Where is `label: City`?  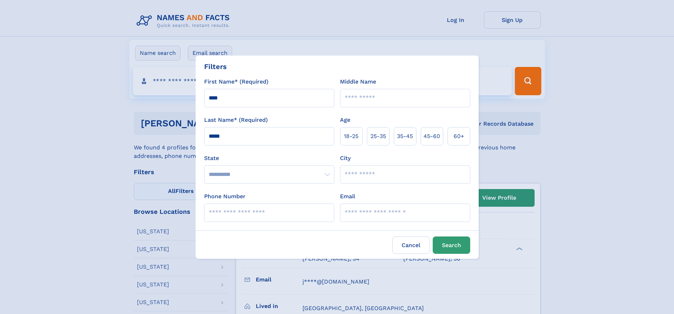
label: City is located at coordinates (345, 158).